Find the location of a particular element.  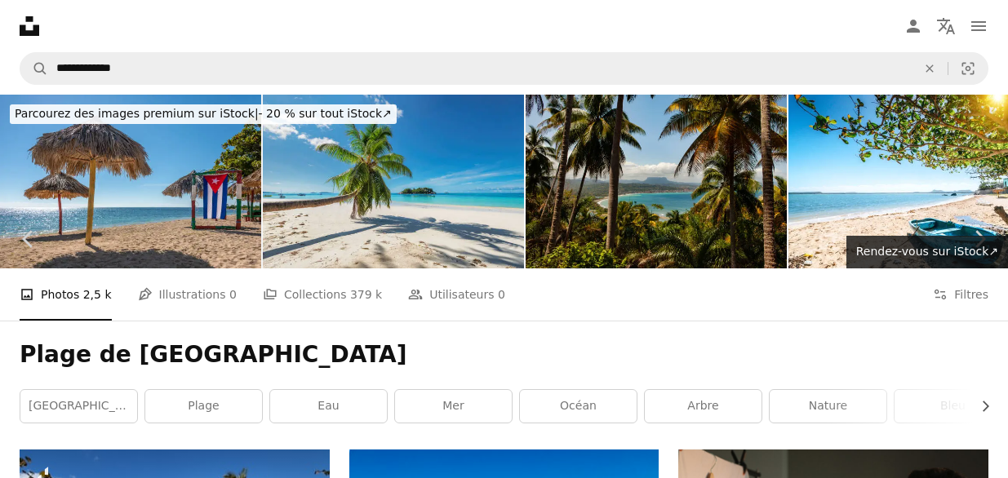

a: Connexion / S’inscrire is located at coordinates (913, 26).